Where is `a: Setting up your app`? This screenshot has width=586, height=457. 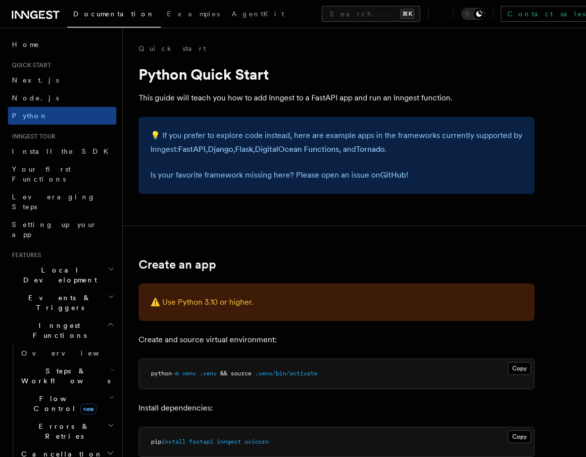
a: Setting up your app is located at coordinates (62, 230).